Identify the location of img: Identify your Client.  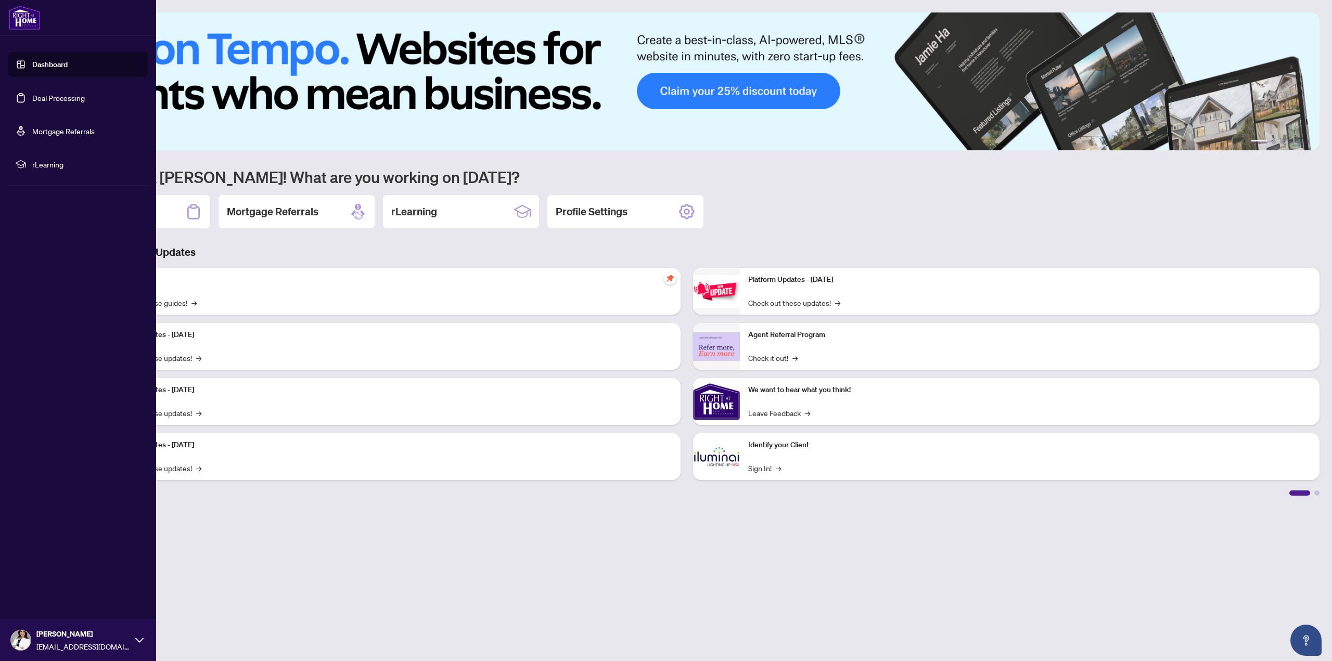
(716, 457).